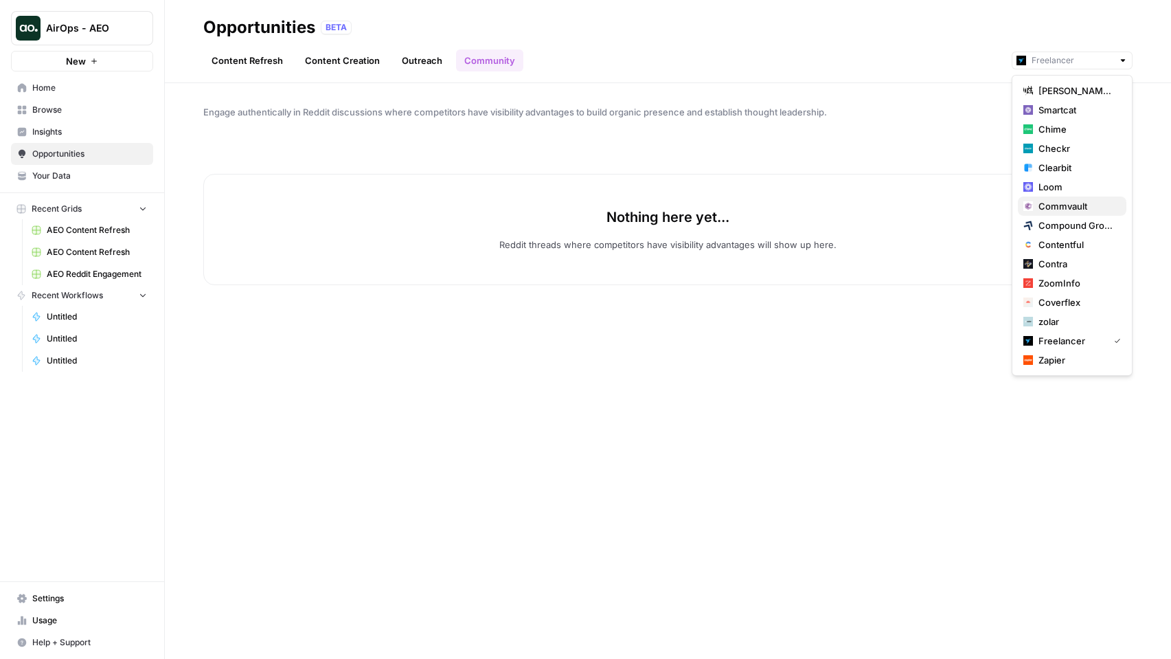 This screenshot has height=659, width=1171. Describe the element at coordinates (82, 620) in the screenshot. I see `a: Usage` at that location.